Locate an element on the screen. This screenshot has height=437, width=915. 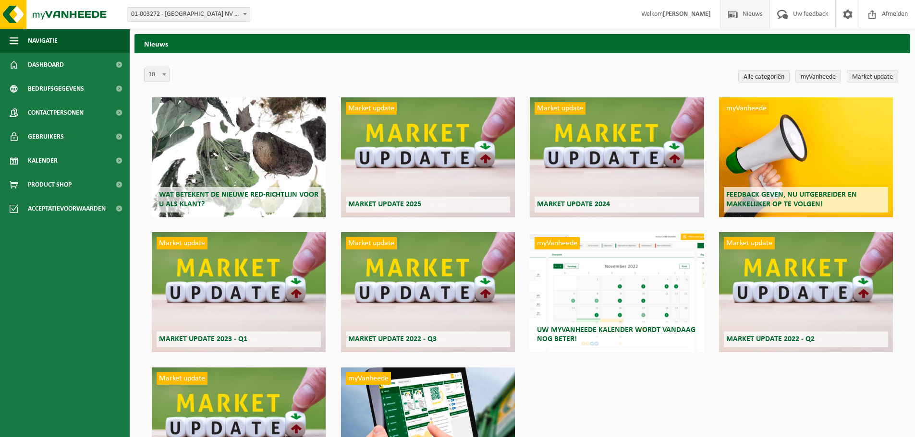
a: Market update Market update 2023 - Q1 is located at coordinates (239, 292).